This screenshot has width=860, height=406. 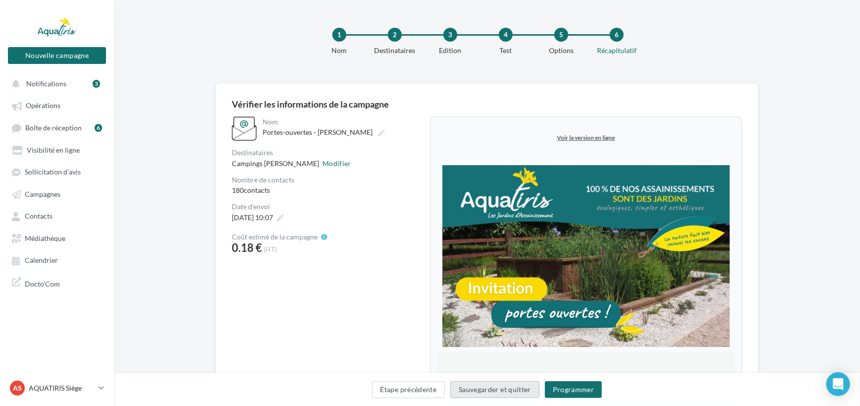 I want to click on div: 1, so click(x=339, y=35).